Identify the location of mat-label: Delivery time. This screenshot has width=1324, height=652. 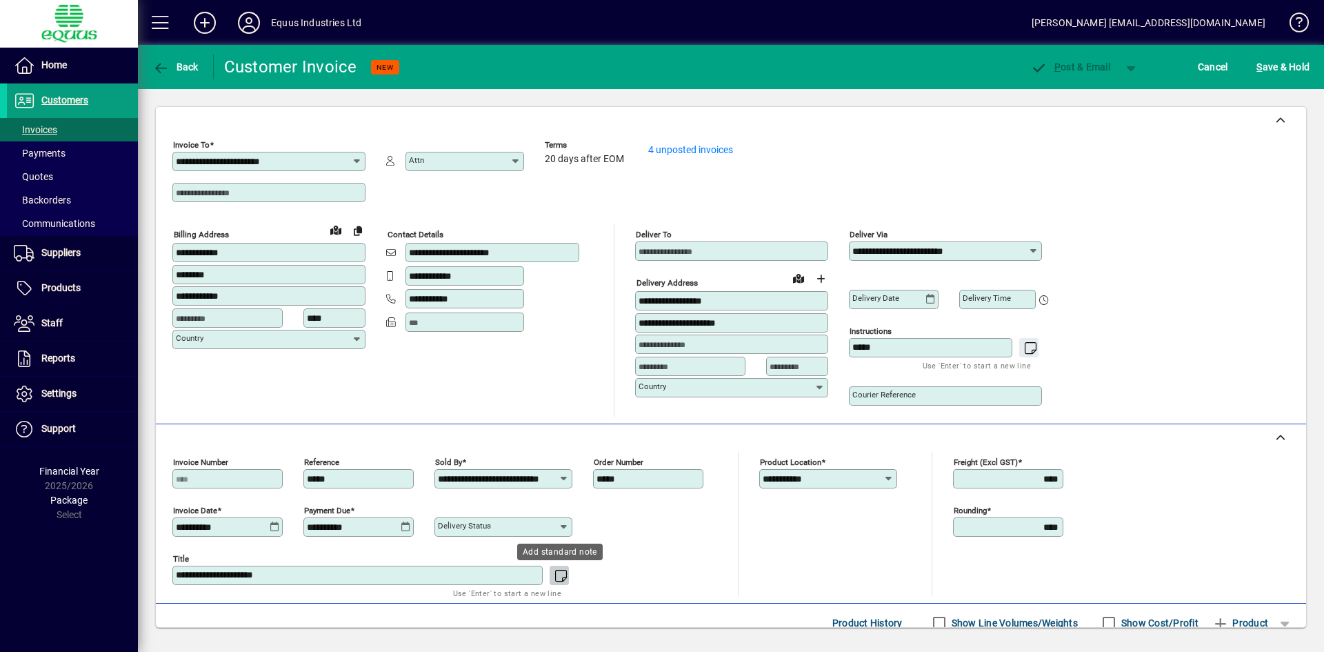
(987, 298).